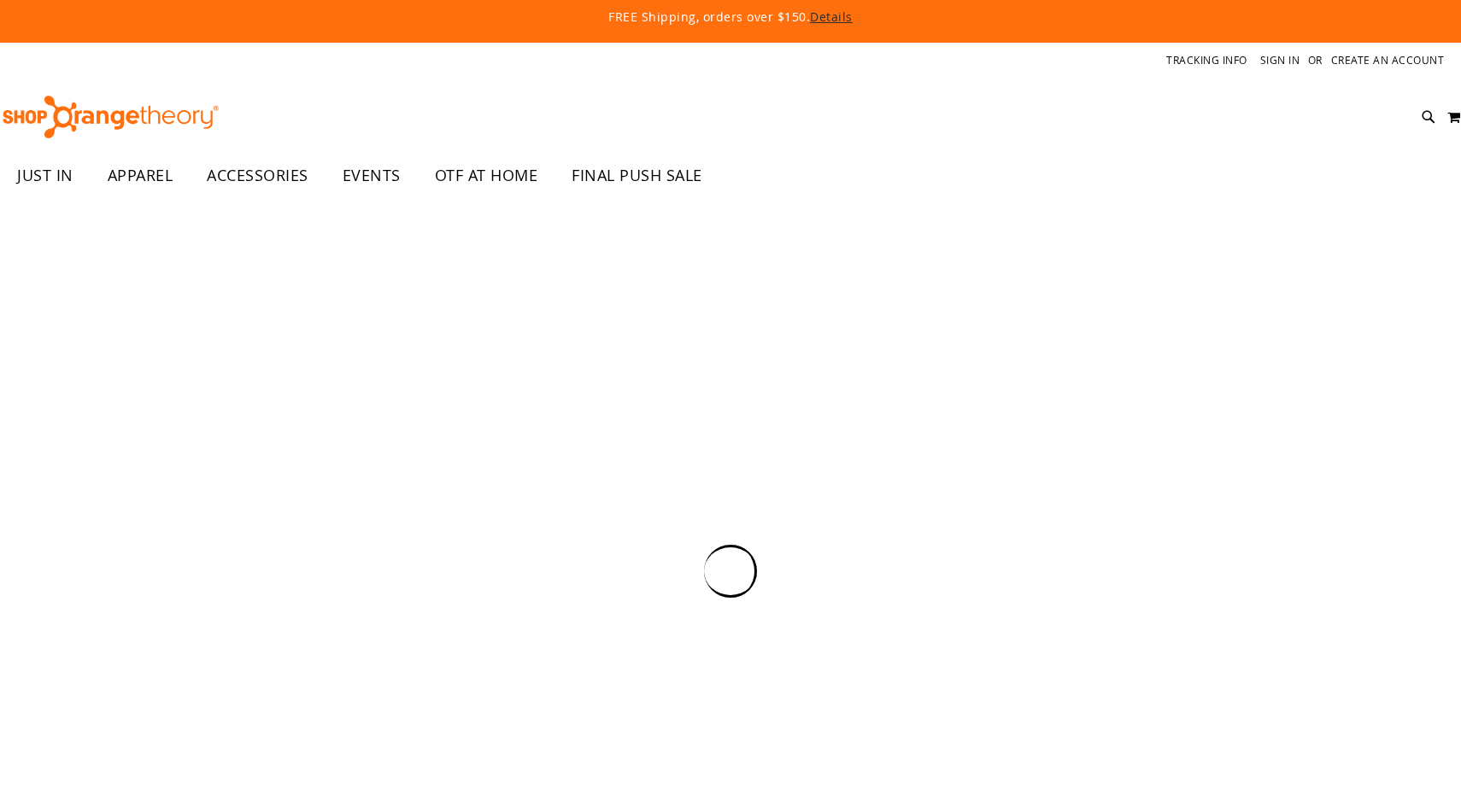 The height and width of the screenshot is (812, 1461). Describe the element at coordinates (46, 175) in the screenshot. I see `span: JUST IN` at that location.